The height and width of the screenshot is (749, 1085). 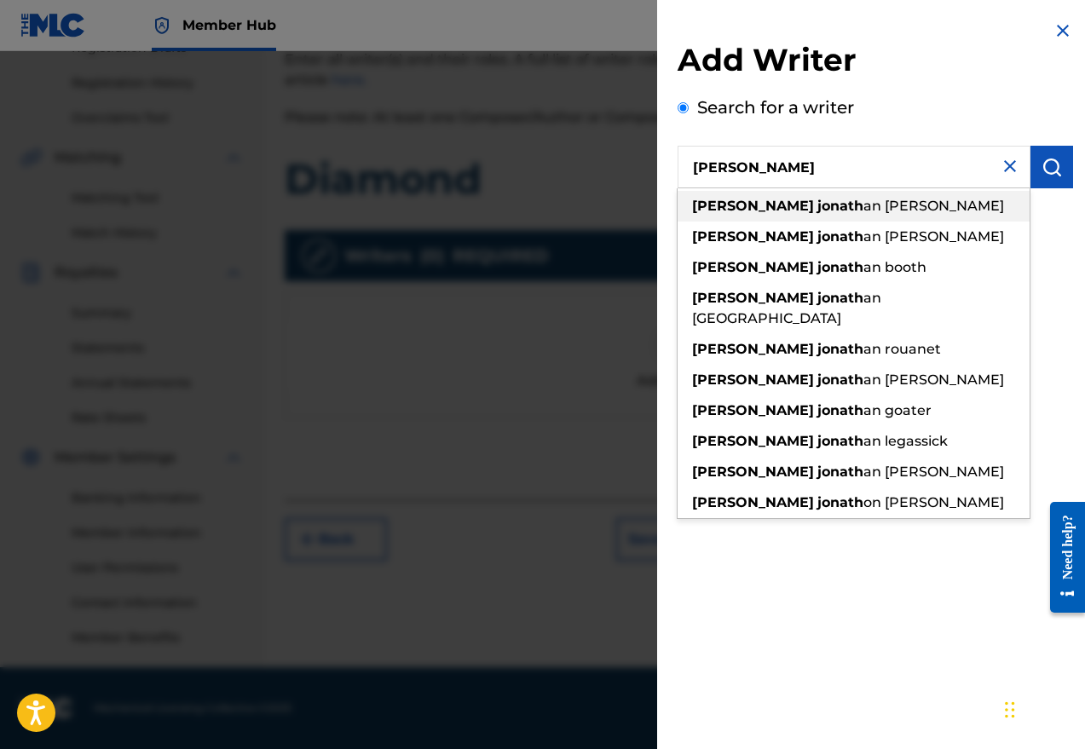 I want to click on span: an legassick, so click(x=905, y=441).